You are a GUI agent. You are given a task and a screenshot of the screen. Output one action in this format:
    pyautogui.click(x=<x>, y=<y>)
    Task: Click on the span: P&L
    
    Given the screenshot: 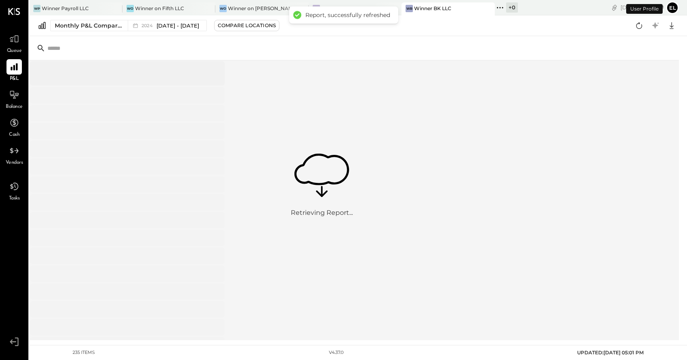 What is the action you would take?
    pyautogui.click(x=14, y=79)
    